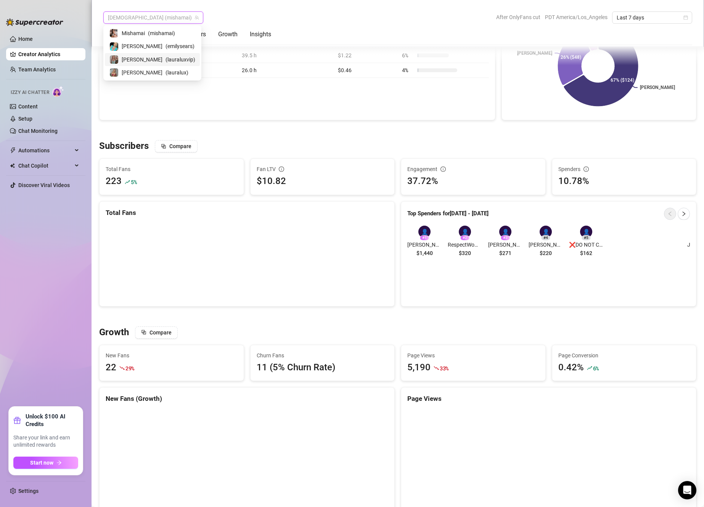 The image size is (704, 507). What do you see at coordinates (625, 181) in the screenshot?
I see `div: 10.78%` at bounding box center [625, 181].